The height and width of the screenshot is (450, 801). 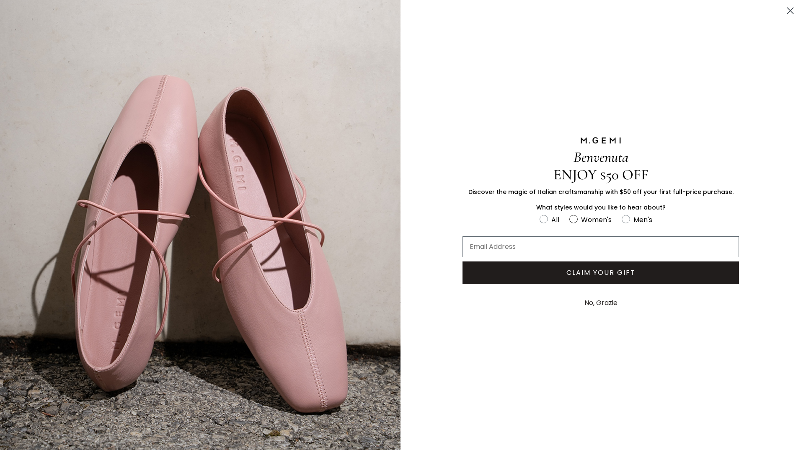 I want to click on input: Email Address, so click(x=601, y=247).